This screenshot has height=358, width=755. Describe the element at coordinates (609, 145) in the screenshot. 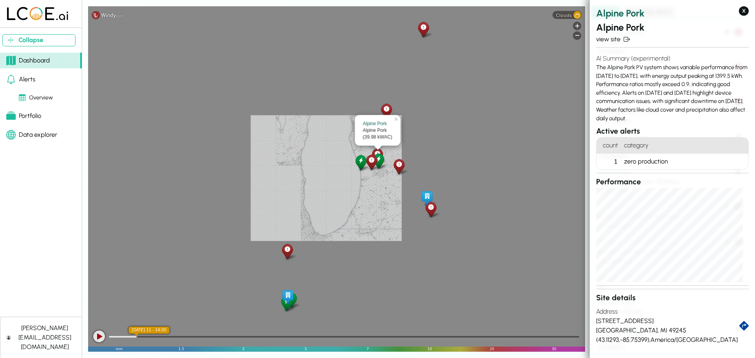

I see `h4: count` at that location.